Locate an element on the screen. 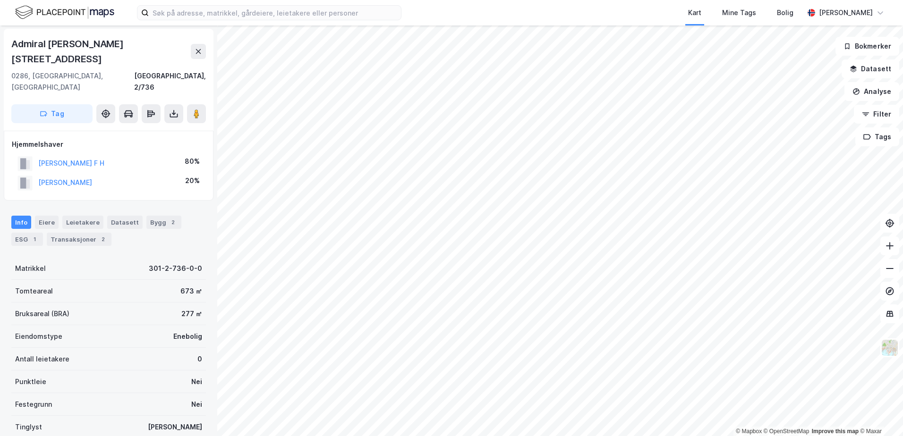 The image size is (903, 436). div: Enebolig is located at coordinates (188, 337).